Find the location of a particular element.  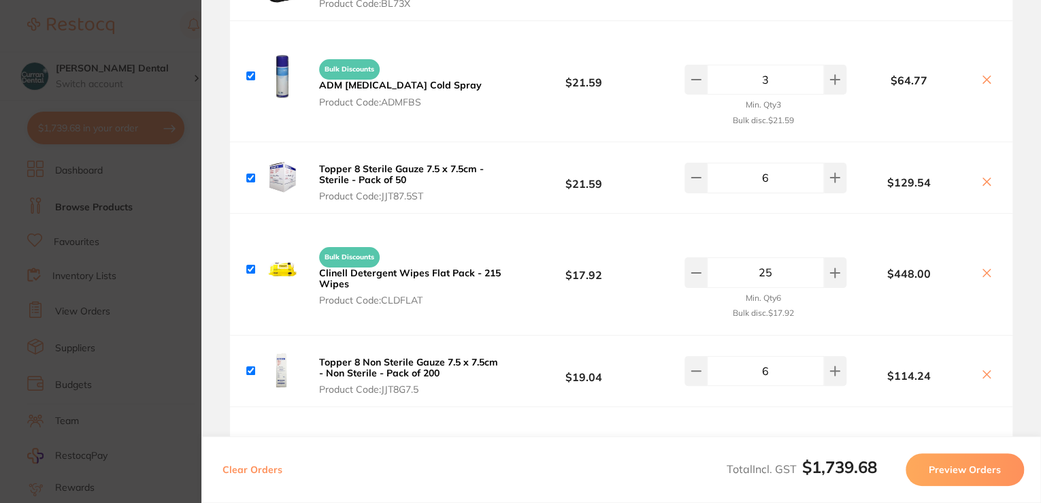

b: Topper 8 Non Sterile Gauze 7.5 x 7.5cm - Non Sterile - Pack of 200 is located at coordinates (408, 367).